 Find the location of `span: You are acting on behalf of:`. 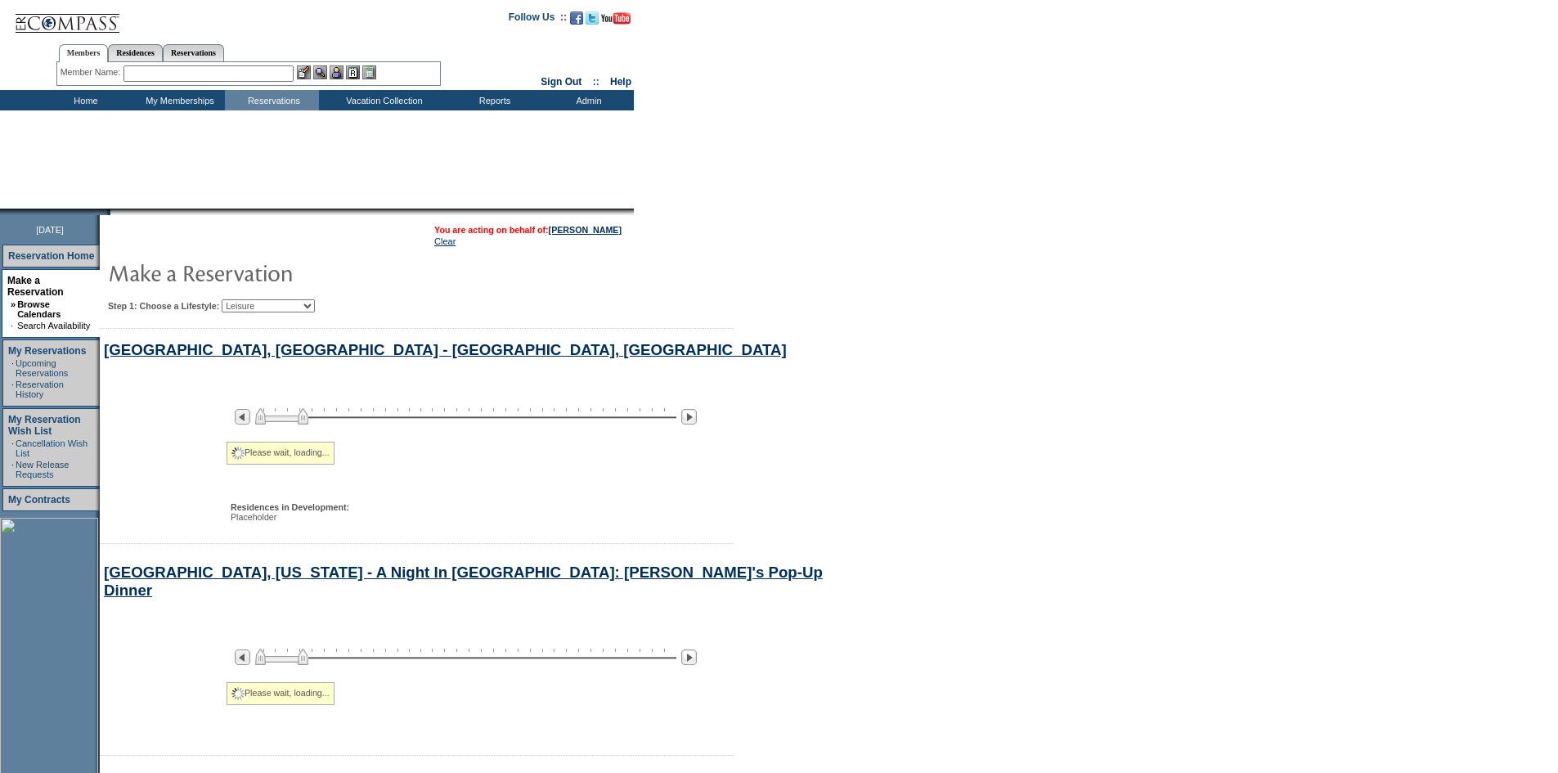

span: You are acting on behalf of: is located at coordinates (527, 230).